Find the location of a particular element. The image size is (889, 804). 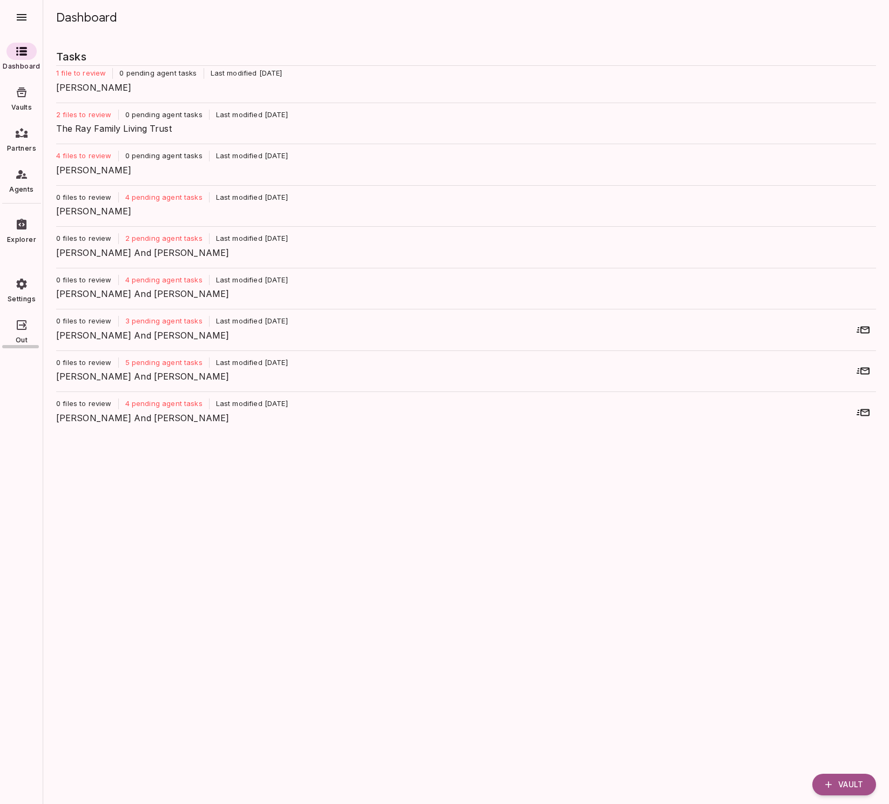

span: Partners is located at coordinates (22, 149).